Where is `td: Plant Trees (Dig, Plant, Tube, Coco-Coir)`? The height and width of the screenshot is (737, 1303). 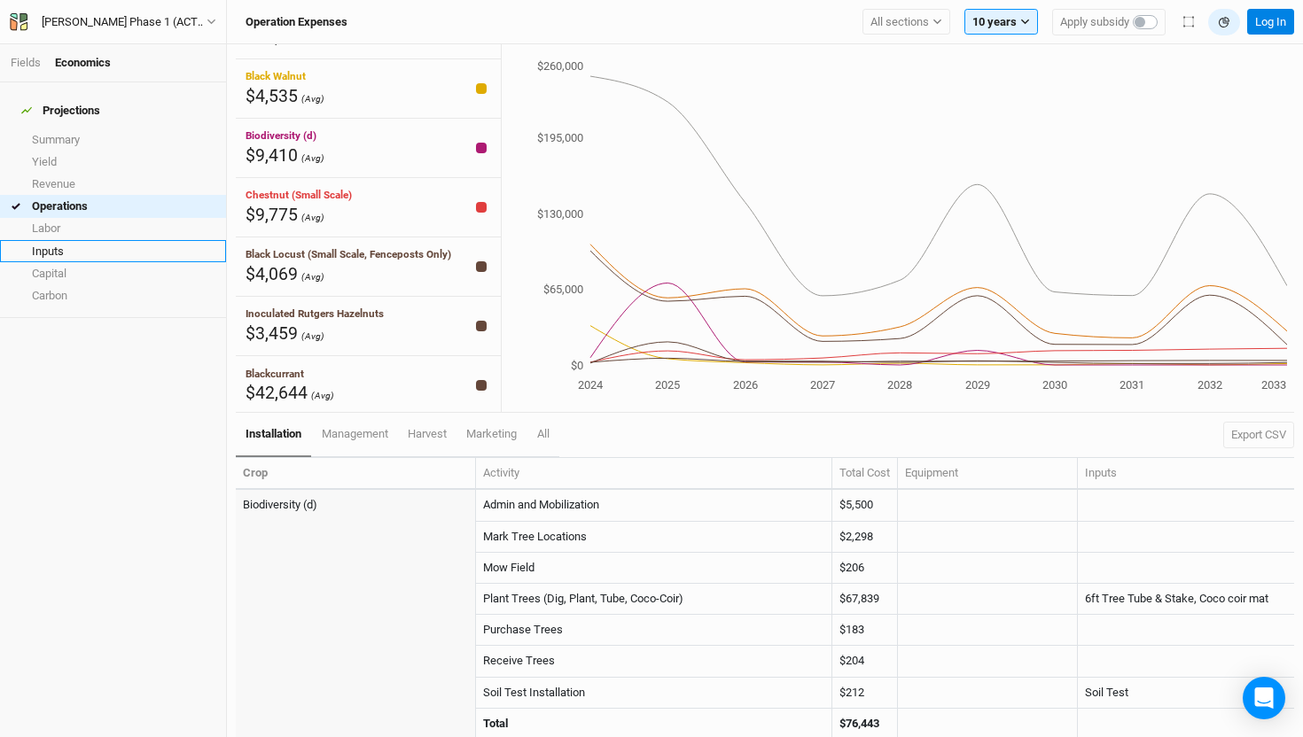
td: Plant Trees (Dig, Plant, Tube, Coco-Coir) is located at coordinates (654, 599).